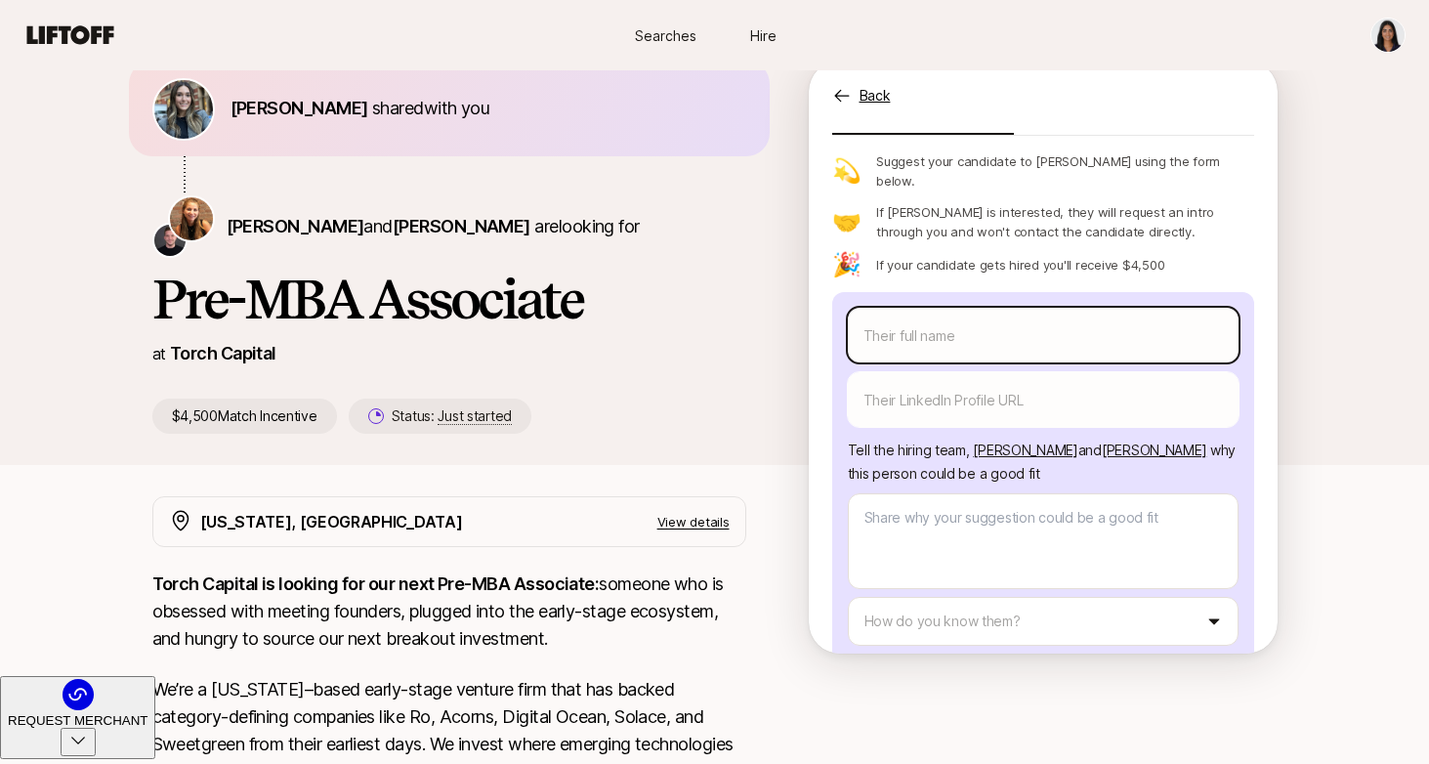 This screenshot has height=764, width=1429. Describe the element at coordinates (457, 107) in the screenshot. I see `span: with you` at that location.